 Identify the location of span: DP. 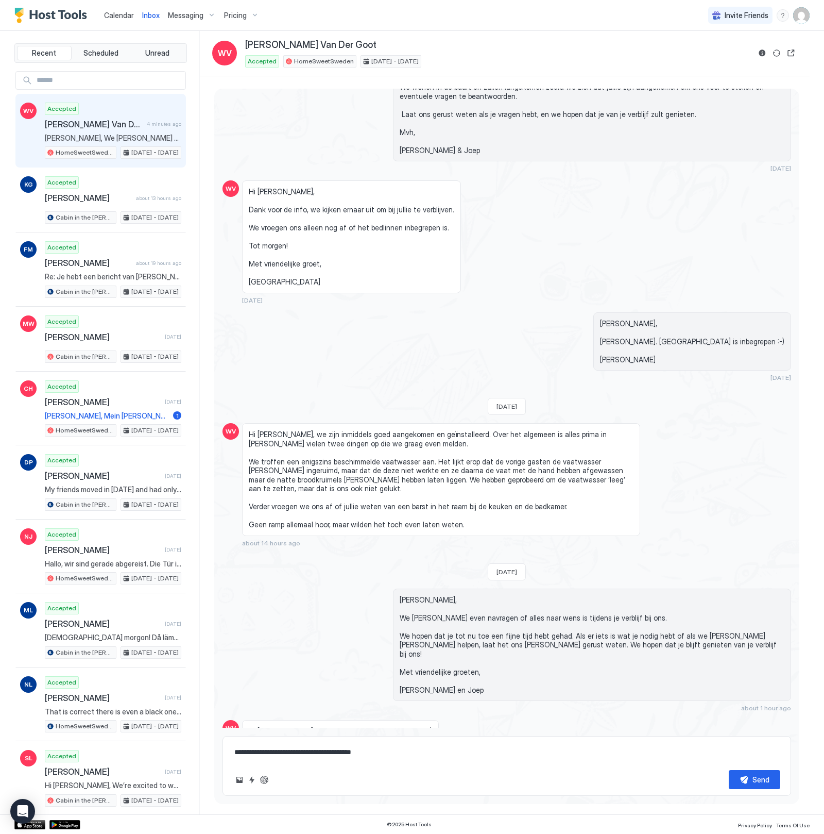
(28, 462).